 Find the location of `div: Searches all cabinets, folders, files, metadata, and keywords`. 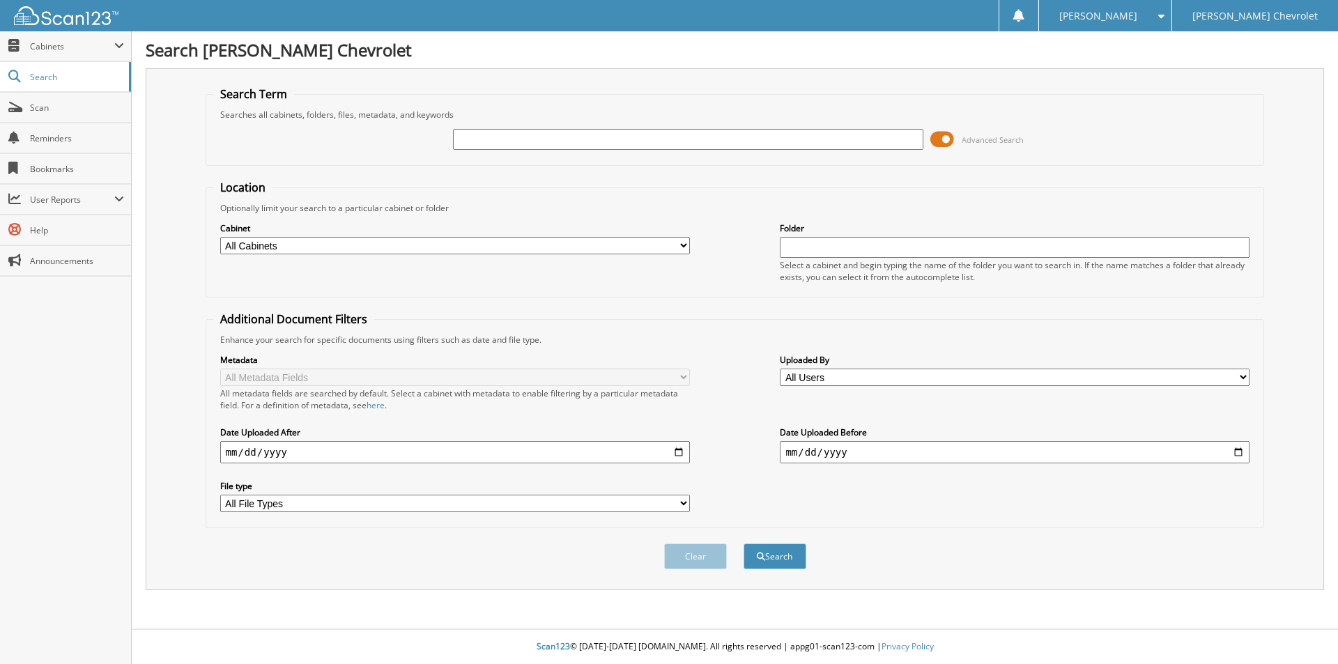

div: Searches all cabinets, folders, files, metadata, and keywords is located at coordinates (735, 114).